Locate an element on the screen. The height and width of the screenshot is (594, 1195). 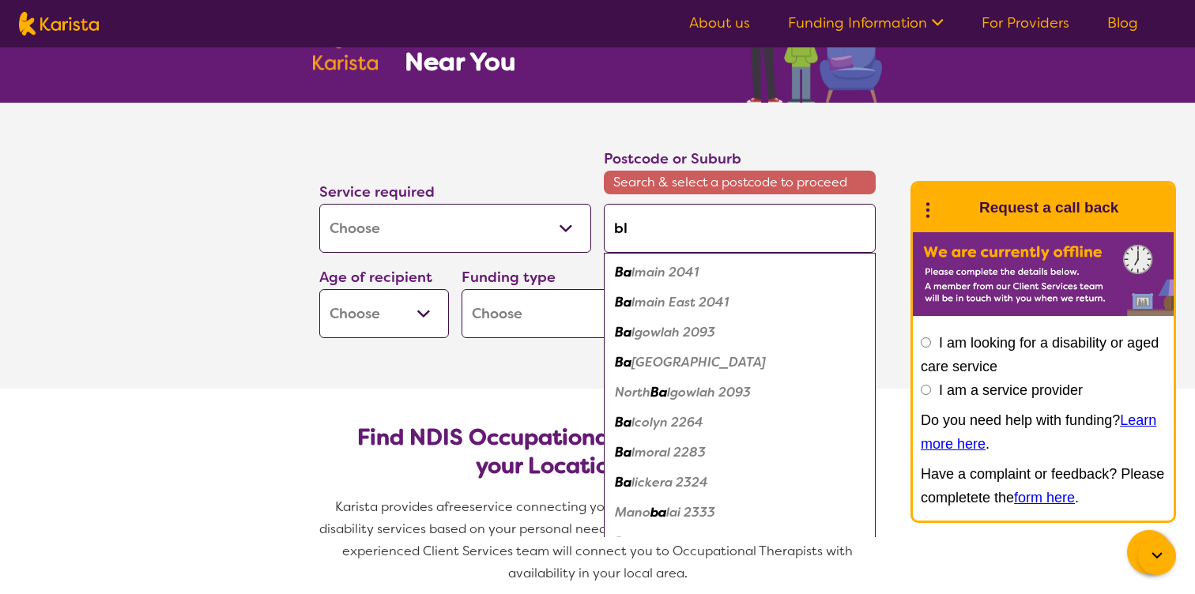
img: Karista offline chat form to request call back is located at coordinates (1043, 274).